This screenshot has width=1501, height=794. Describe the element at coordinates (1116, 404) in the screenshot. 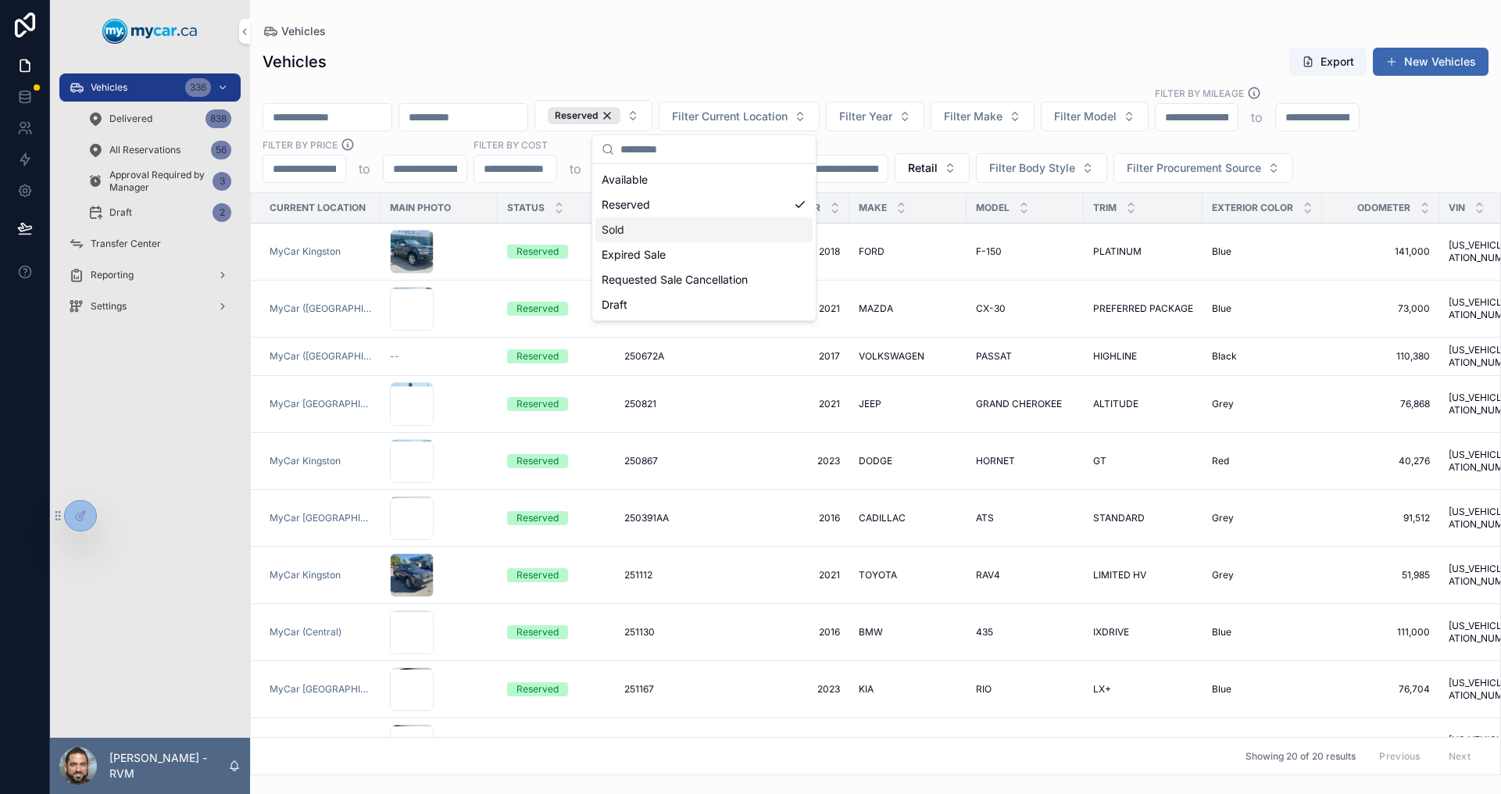

I see `span: ALTITUDE` at that location.